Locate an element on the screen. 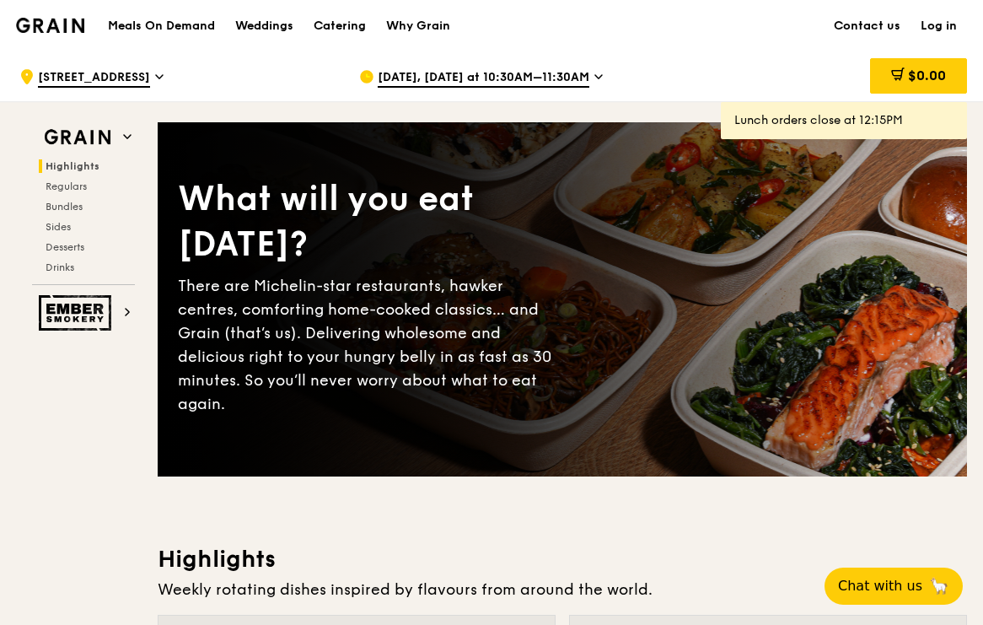  div: Weekly rotating dishes inspired by flavours from around the world. is located at coordinates (562, 589).